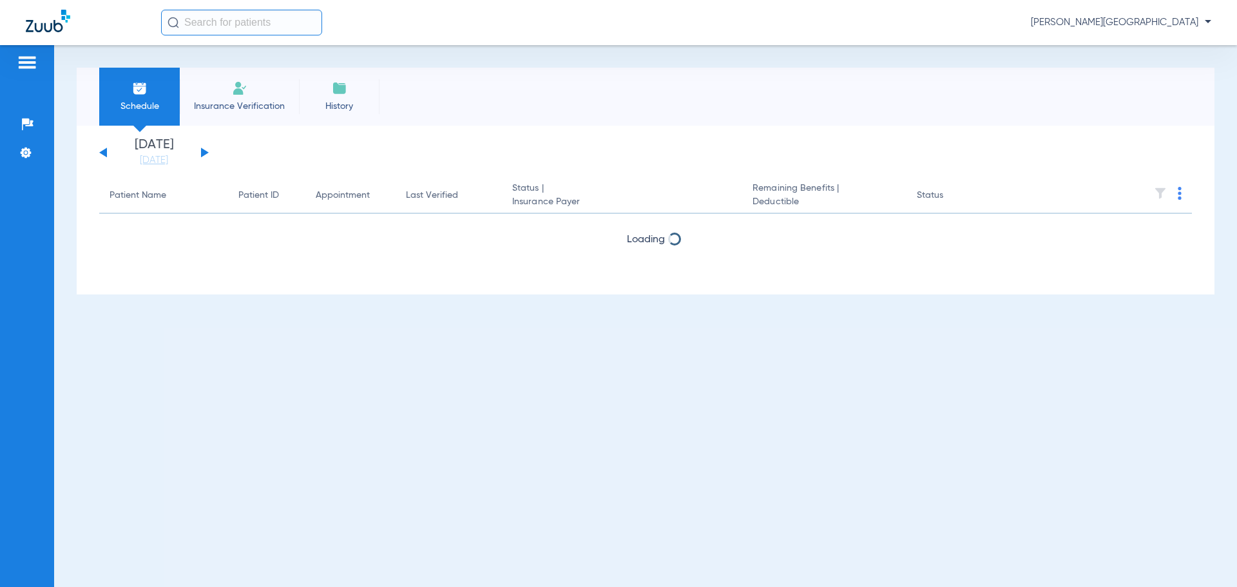 Image resolution: width=1237 pixels, height=587 pixels. Describe the element at coordinates (1160, 193) in the screenshot. I see `img: filter.svg` at that location.